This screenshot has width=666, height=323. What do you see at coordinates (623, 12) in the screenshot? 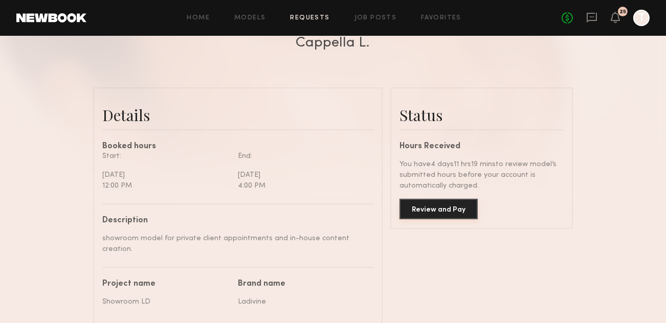
I see `div: 25` at bounding box center [623, 12].